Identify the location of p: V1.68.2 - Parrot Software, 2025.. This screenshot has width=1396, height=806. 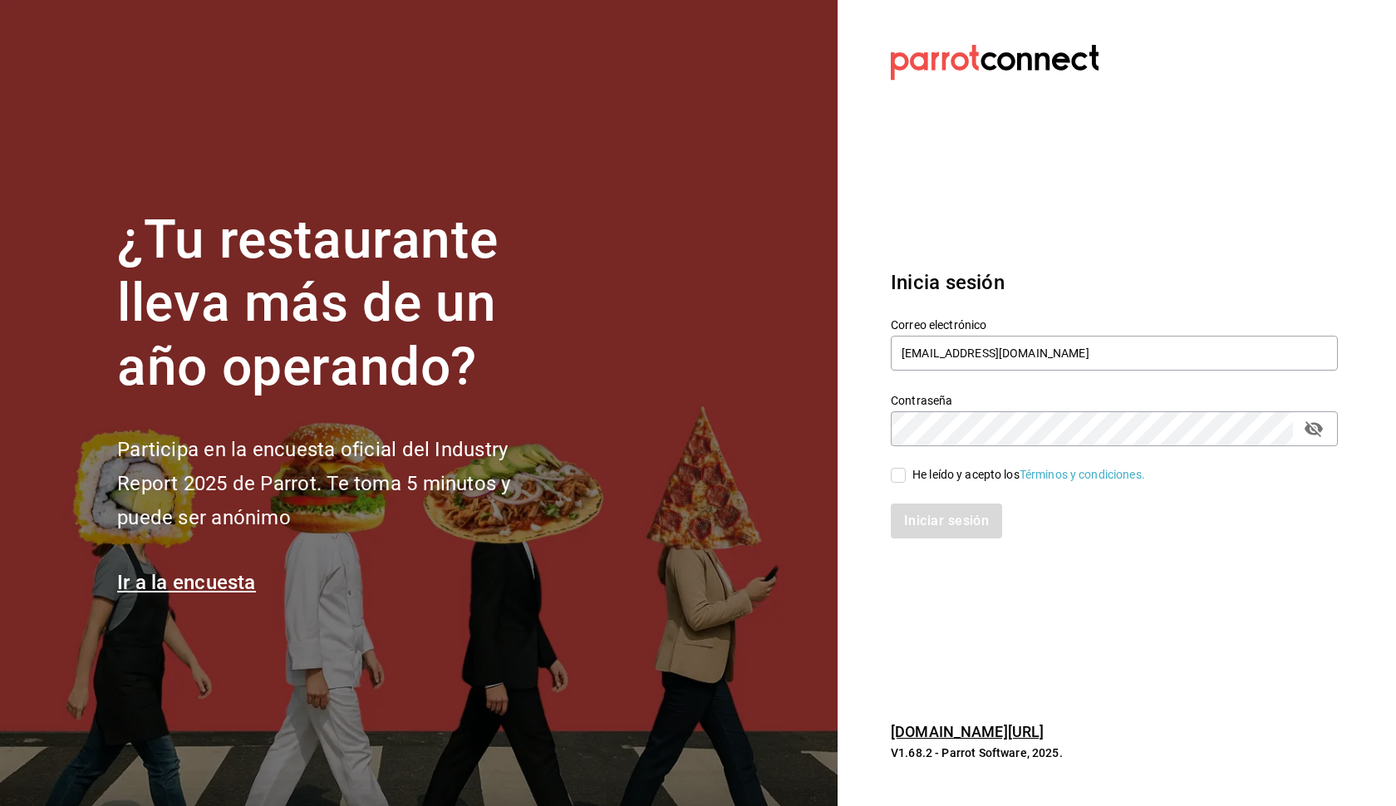
(1115, 753).